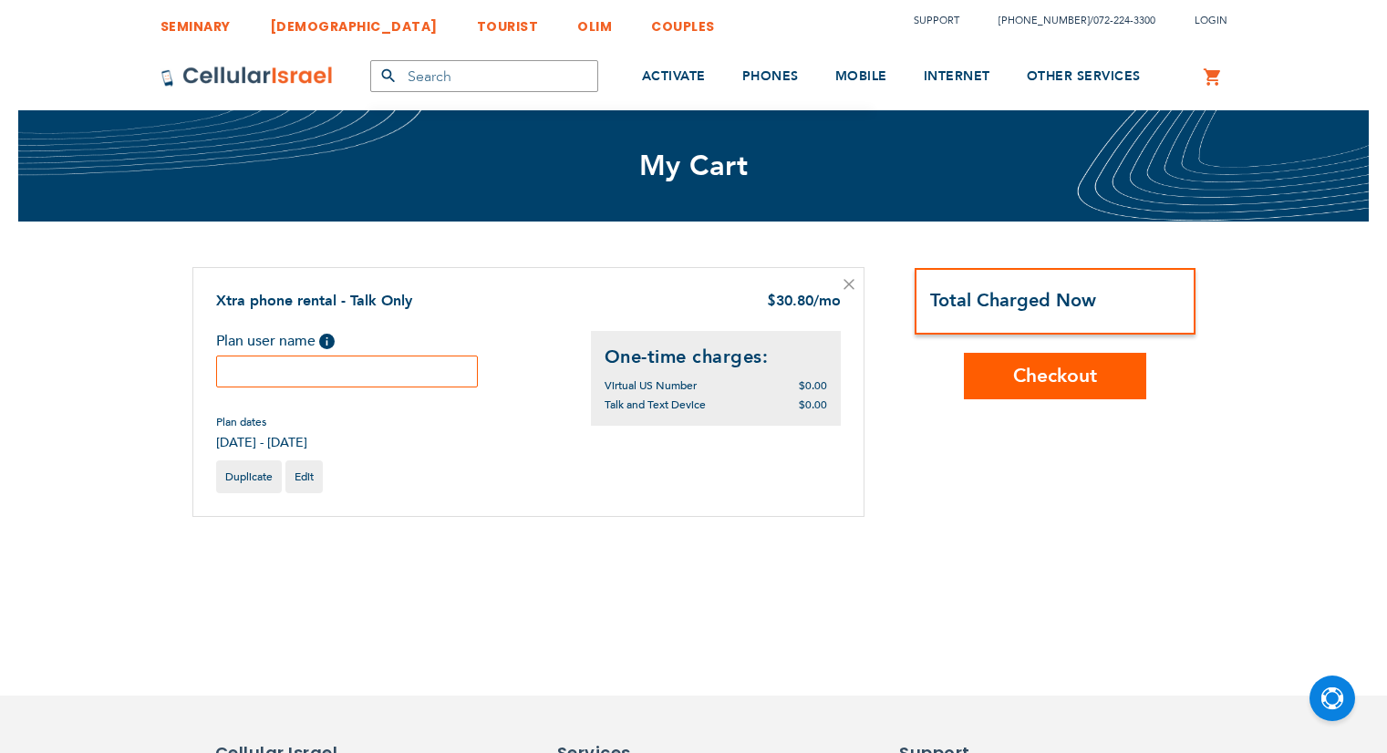 The width and height of the screenshot is (1387, 753). Describe the element at coordinates (937, 20) in the screenshot. I see `a: Support` at that location.